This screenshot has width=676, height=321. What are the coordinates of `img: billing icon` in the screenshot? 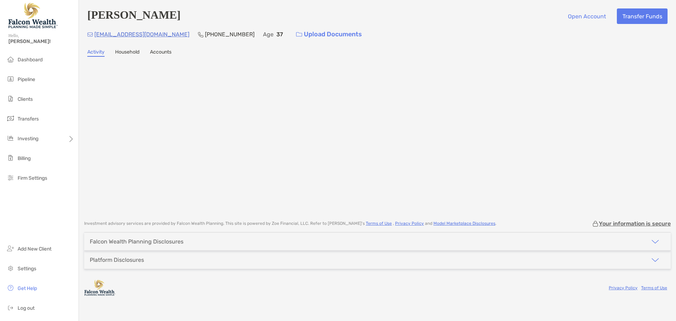 It's located at (11, 158).